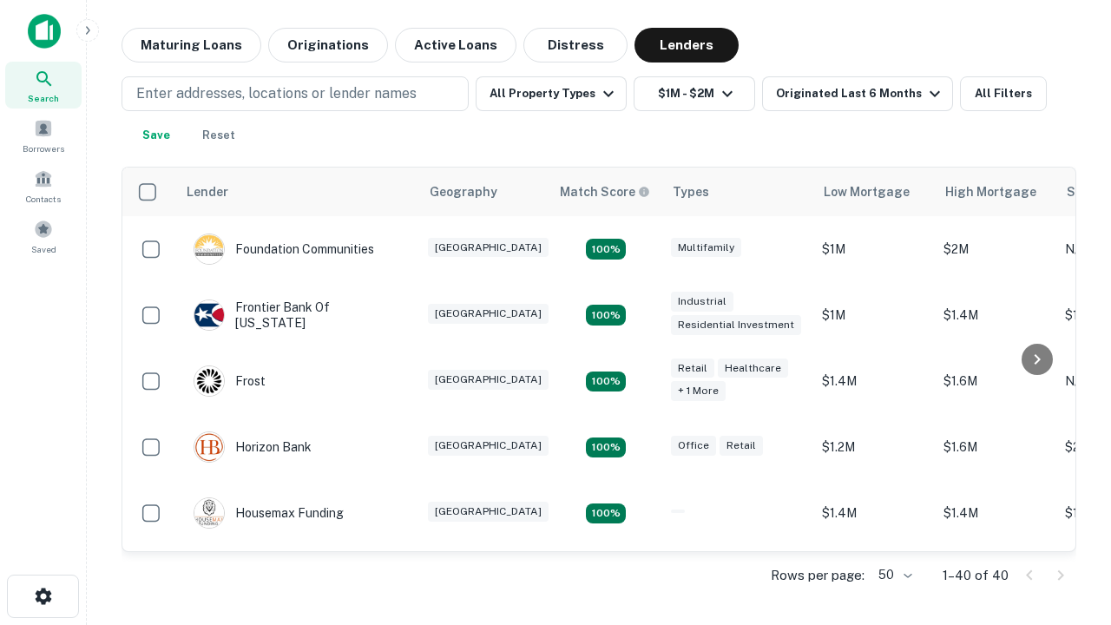 This screenshot has height=625, width=1111. What do you see at coordinates (43, 236) in the screenshot?
I see `div: Saved` at bounding box center [43, 236].